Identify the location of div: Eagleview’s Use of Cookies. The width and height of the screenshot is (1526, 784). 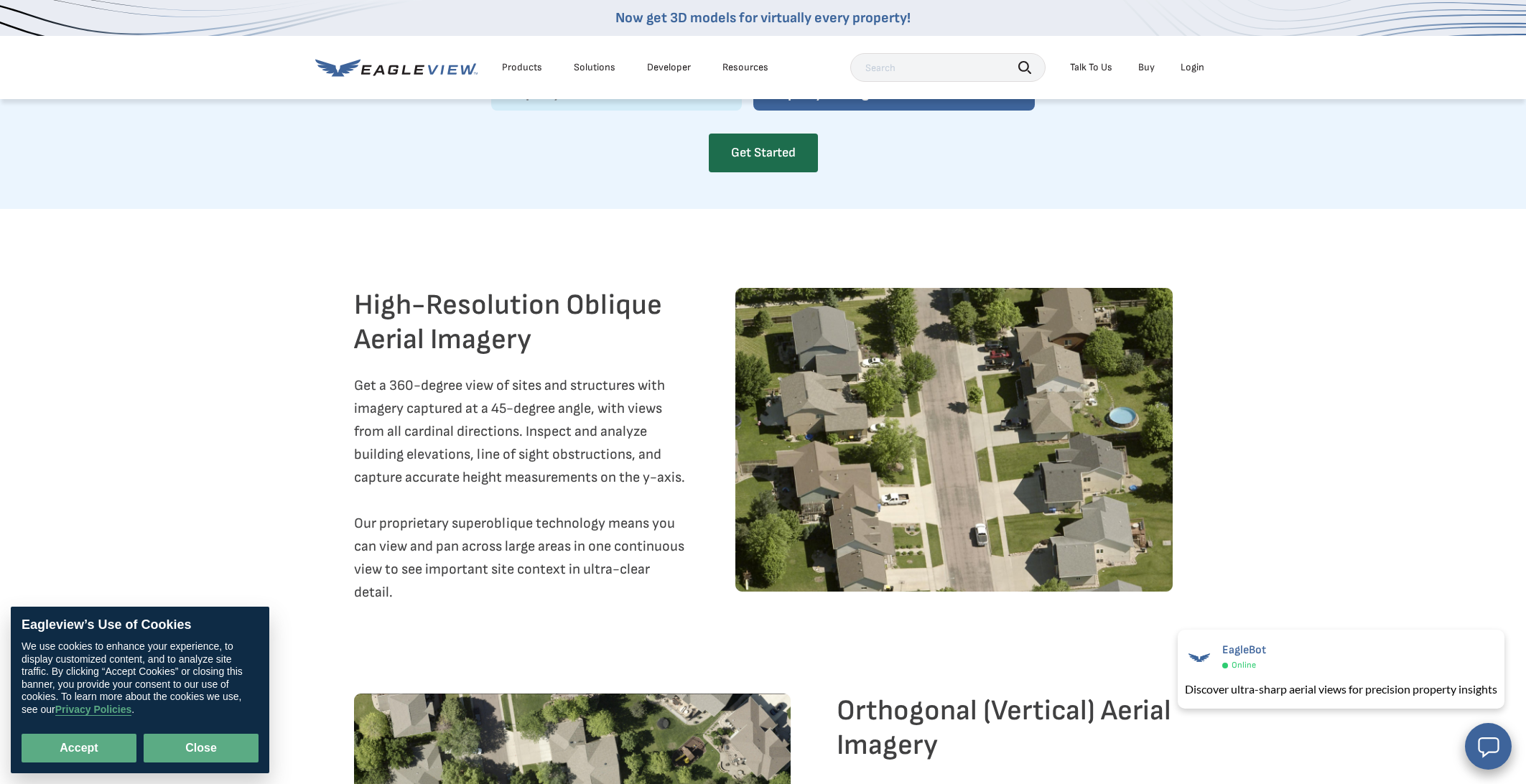
(140, 625).